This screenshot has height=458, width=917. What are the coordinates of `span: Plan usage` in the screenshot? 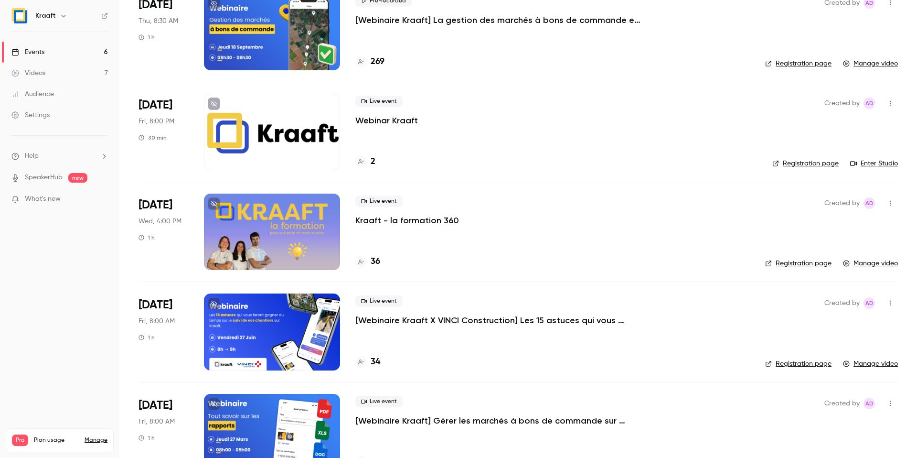 It's located at (56, 440).